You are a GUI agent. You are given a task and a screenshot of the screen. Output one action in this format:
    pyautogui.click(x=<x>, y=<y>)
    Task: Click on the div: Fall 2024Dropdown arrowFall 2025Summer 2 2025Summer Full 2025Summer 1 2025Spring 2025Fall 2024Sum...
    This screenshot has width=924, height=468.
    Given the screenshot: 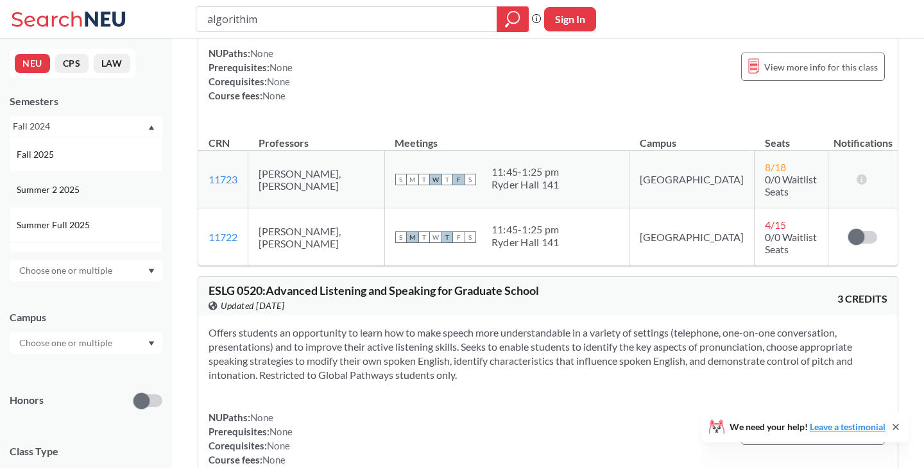 What is the action you would take?
    pyautogui.click(x=86, y=126)
    